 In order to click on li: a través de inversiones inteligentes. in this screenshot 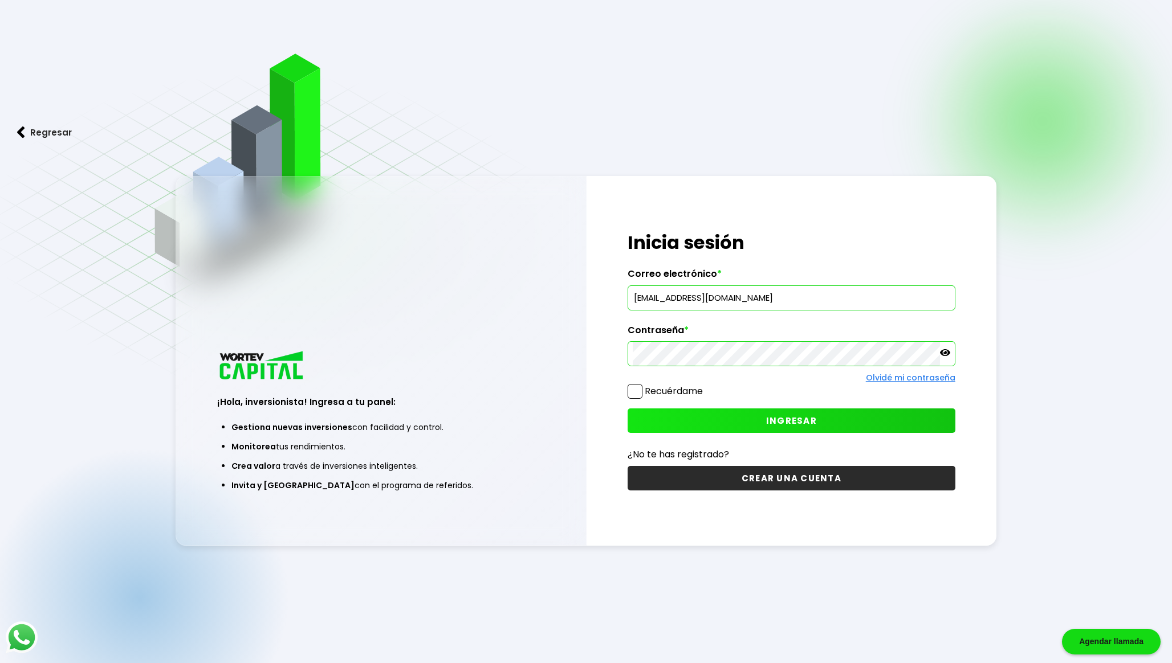, I will do `click(381, 466)`.